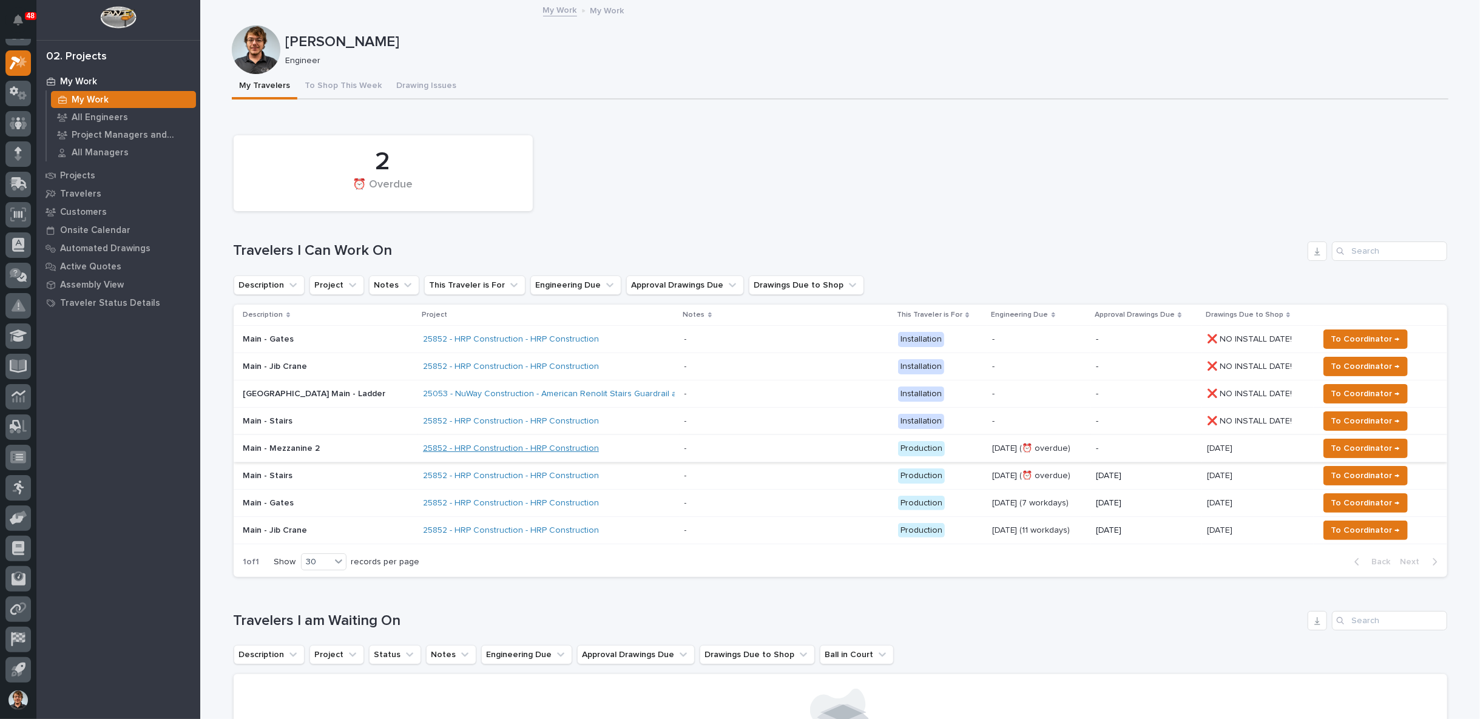  What do you see at coordinates (118, 212) in the screenshot?
I see `a: Customers` at bounding box center [118, 212].